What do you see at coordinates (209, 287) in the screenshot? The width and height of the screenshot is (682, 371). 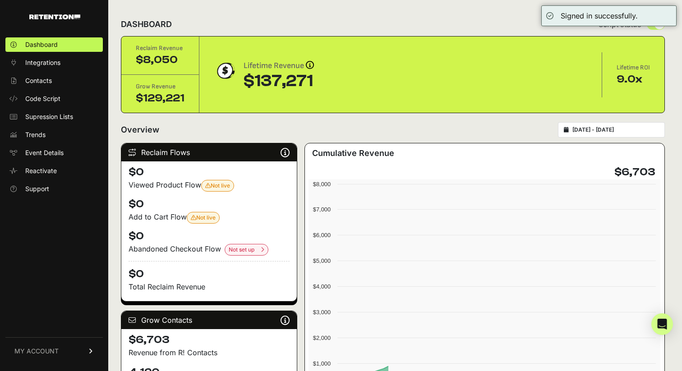 I see `p: Total Reclaim Revenue` at bounding box center [209, 287].